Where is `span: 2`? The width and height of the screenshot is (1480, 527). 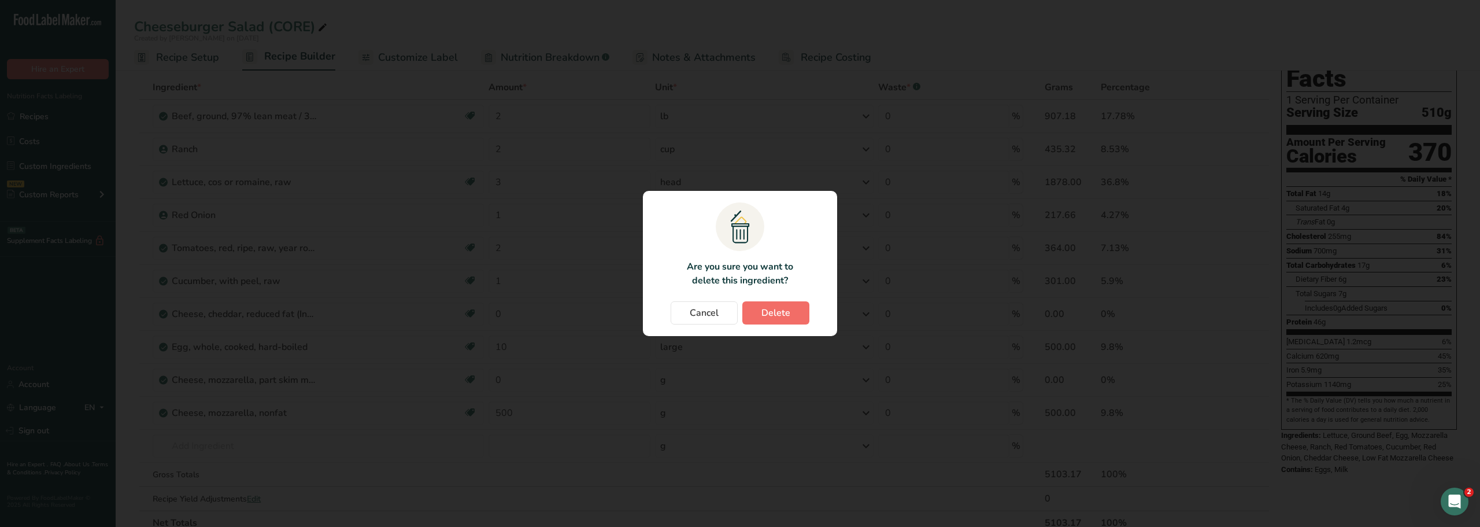 span: 2 is located at coordinates (1469, 492).